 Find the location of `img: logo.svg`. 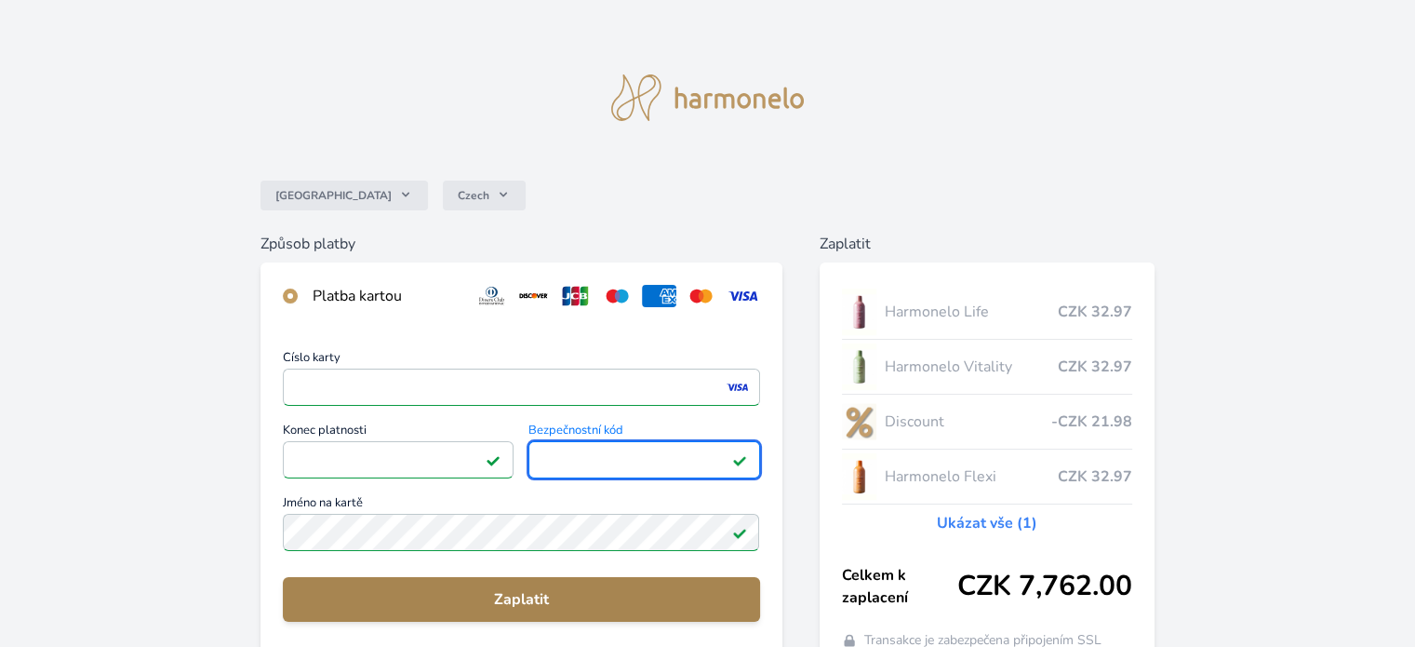

img: logo.svg is located at coordinates (708, 98).